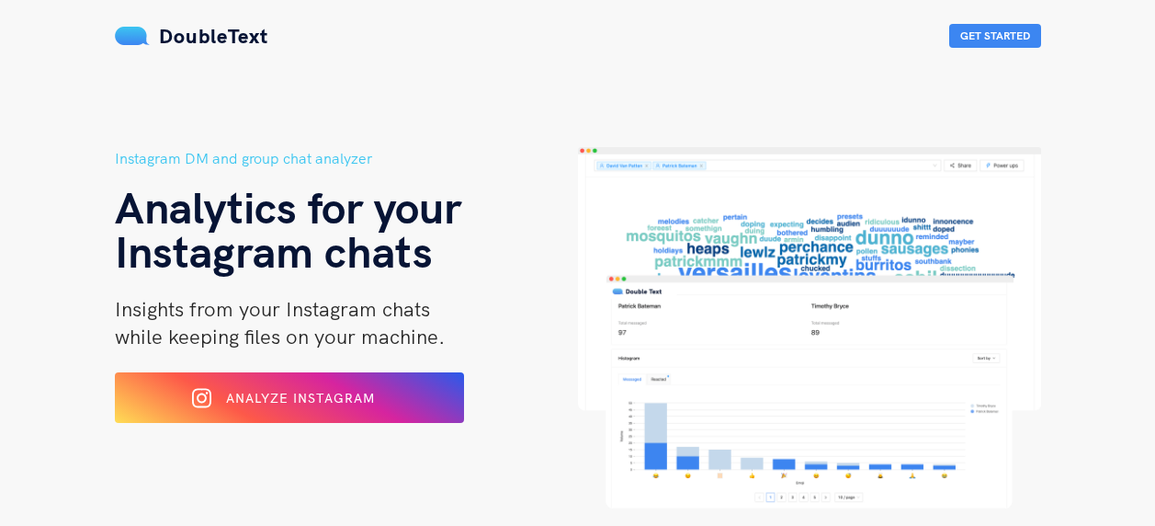 Image resolution: width=1155 pixels, height=526 pixels. I want to click on a: DoubleText, so click(191, 36).